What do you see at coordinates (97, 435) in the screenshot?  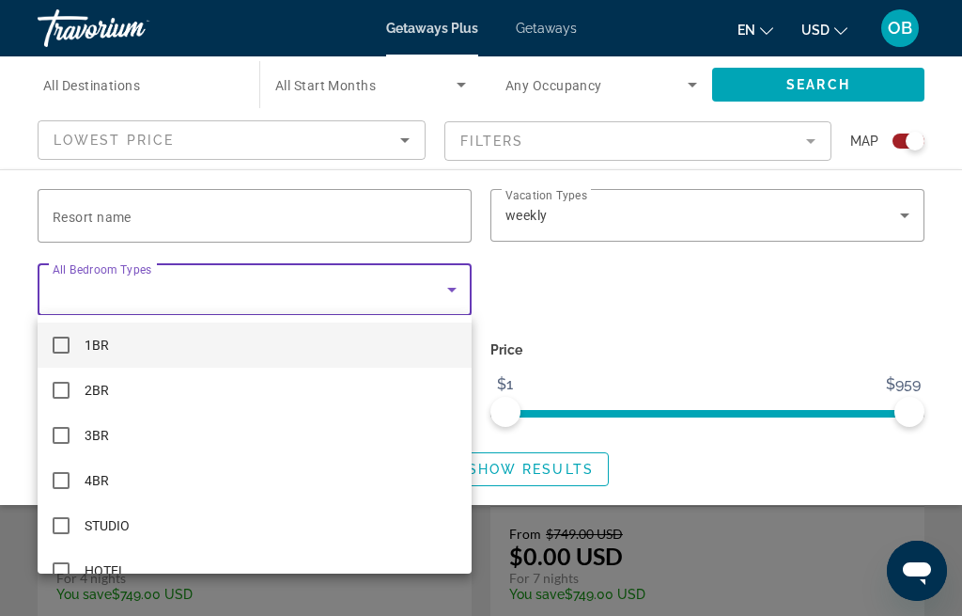 I see `span: 3BR` at bounding box center [97, 435].